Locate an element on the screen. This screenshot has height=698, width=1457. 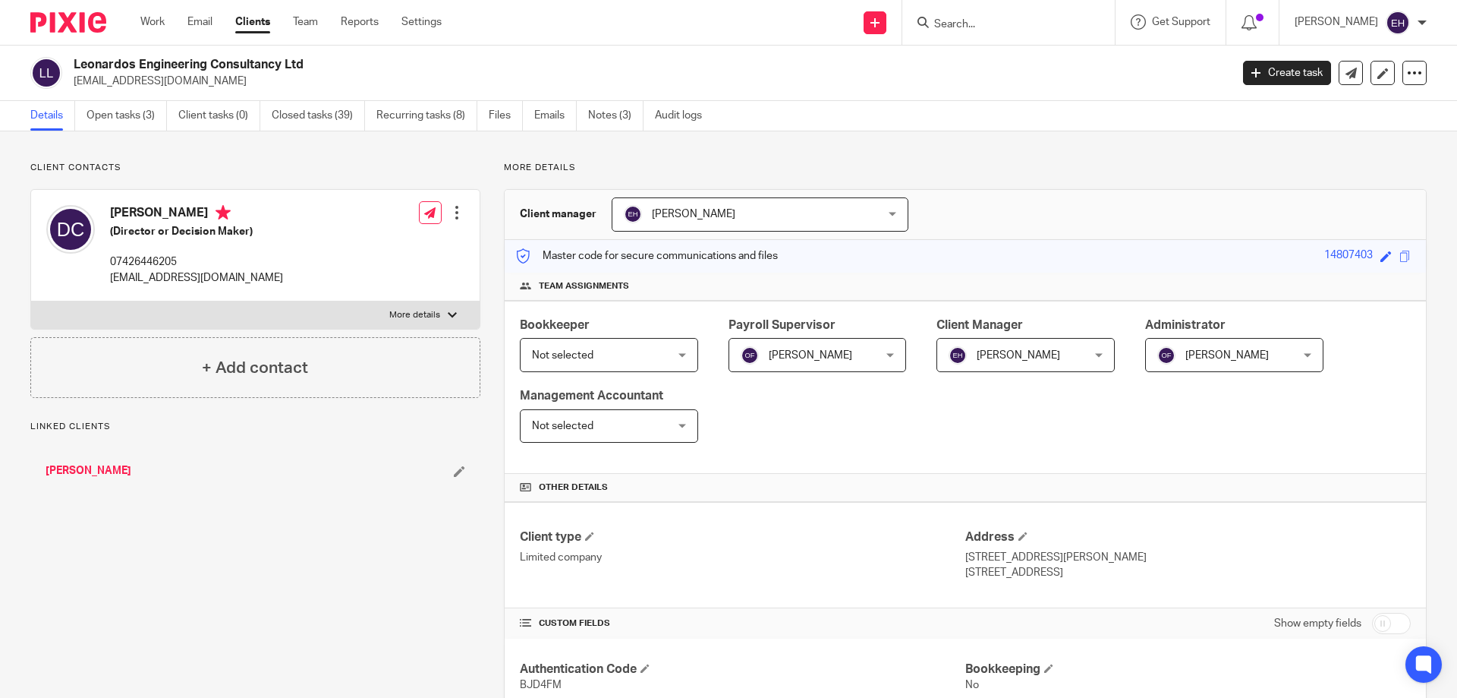
span: No is located at coordinates (972, 685).